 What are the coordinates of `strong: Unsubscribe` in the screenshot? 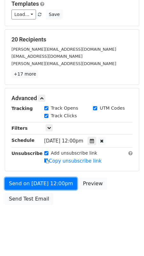 It's located at (27, 153).